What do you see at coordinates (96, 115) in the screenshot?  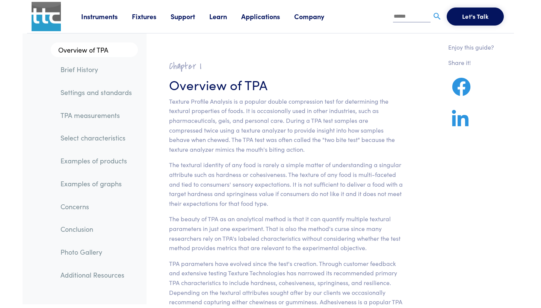 I see `a: TPA measurements` at bounding box center [96, 115].